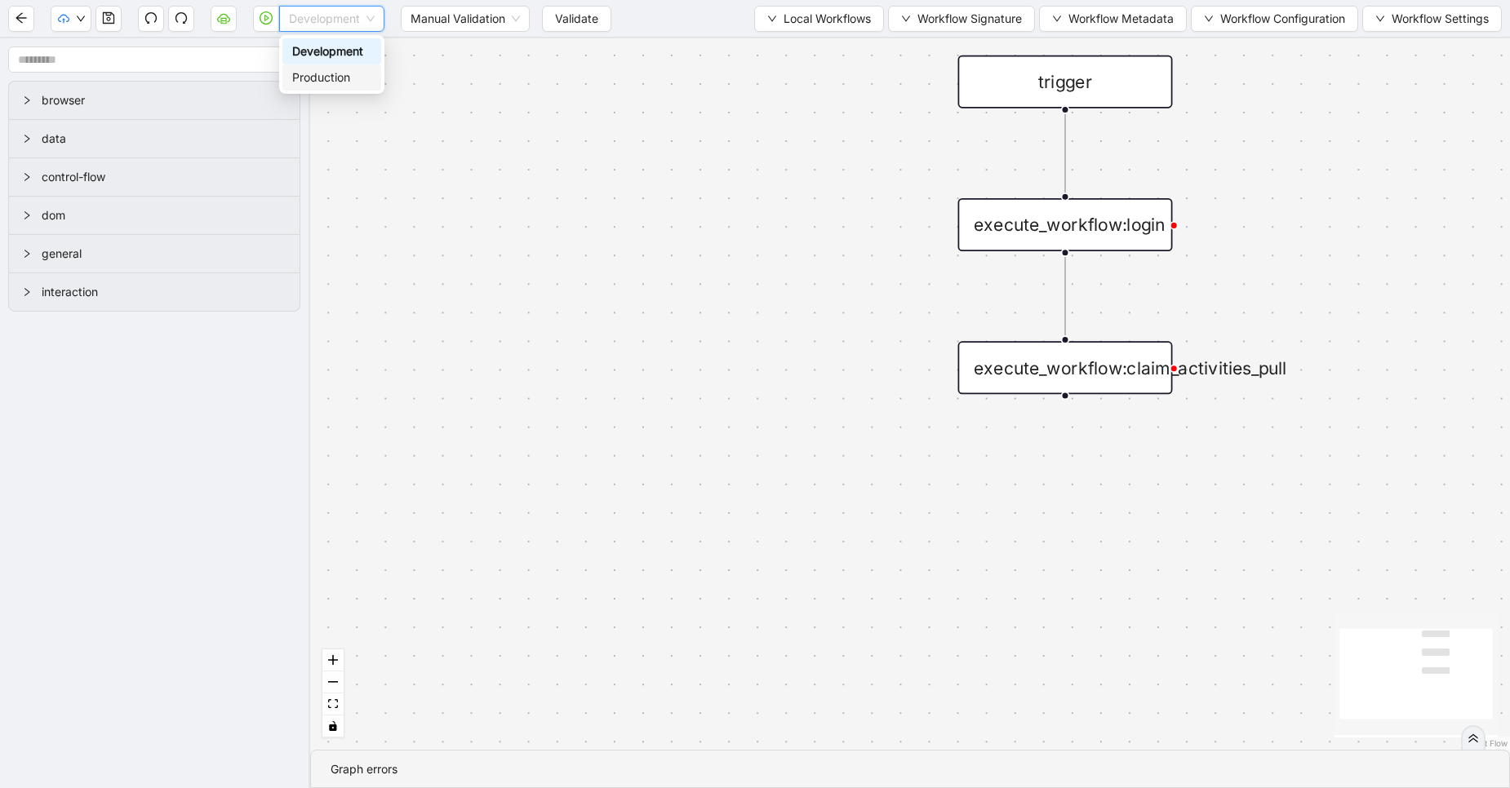 This screenshot has height=788, width=1510. Describe the element at coordinates (154, 292) in the screenshot. I see `div: interaction` at that location.